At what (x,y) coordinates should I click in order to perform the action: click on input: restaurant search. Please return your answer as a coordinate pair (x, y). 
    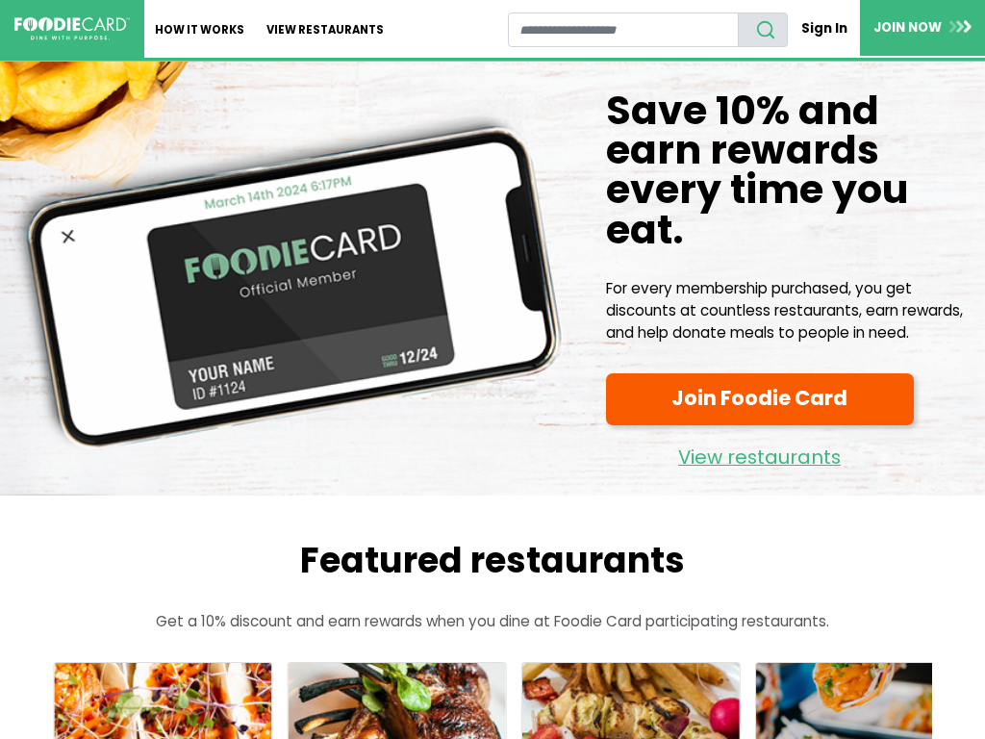
    Looking at the image, I should click on (624, 30).